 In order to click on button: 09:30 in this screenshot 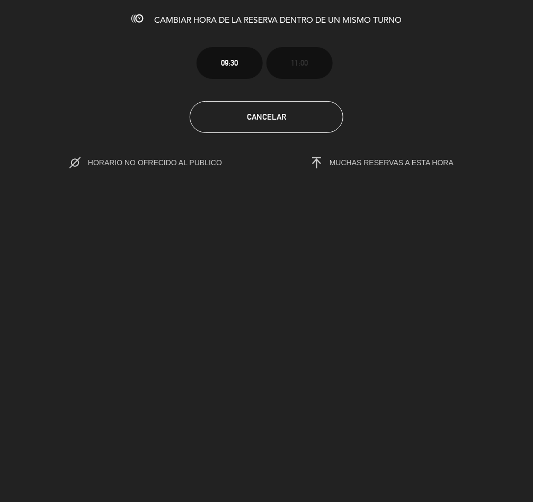, I will do `click(229, 63)`.